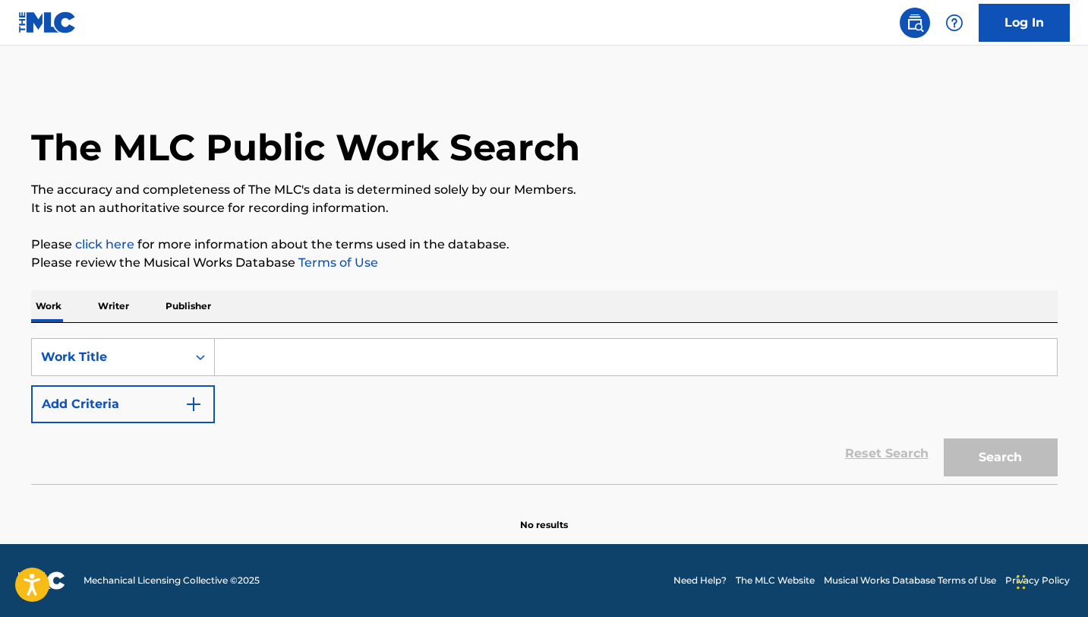 The height and width of the screenshot is (617, 1088). I want to click on img: help, so click(955, 23).